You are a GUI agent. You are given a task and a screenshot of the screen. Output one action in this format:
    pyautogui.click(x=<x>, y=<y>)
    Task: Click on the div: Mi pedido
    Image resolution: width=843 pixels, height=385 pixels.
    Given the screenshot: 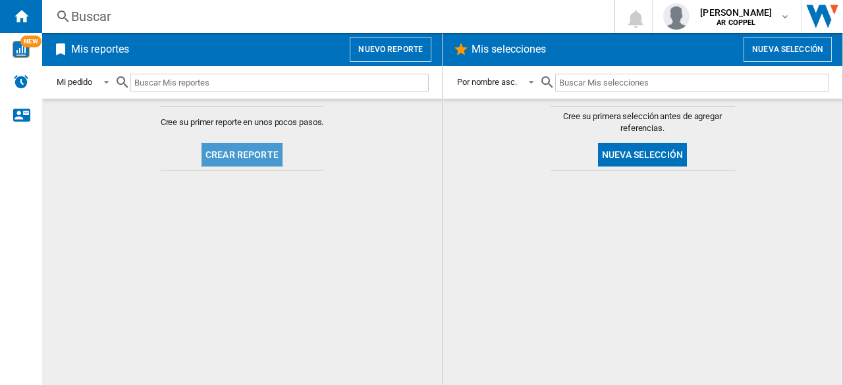 What is the action you would take?
    pyautogui.click(x=74, y=82)
    